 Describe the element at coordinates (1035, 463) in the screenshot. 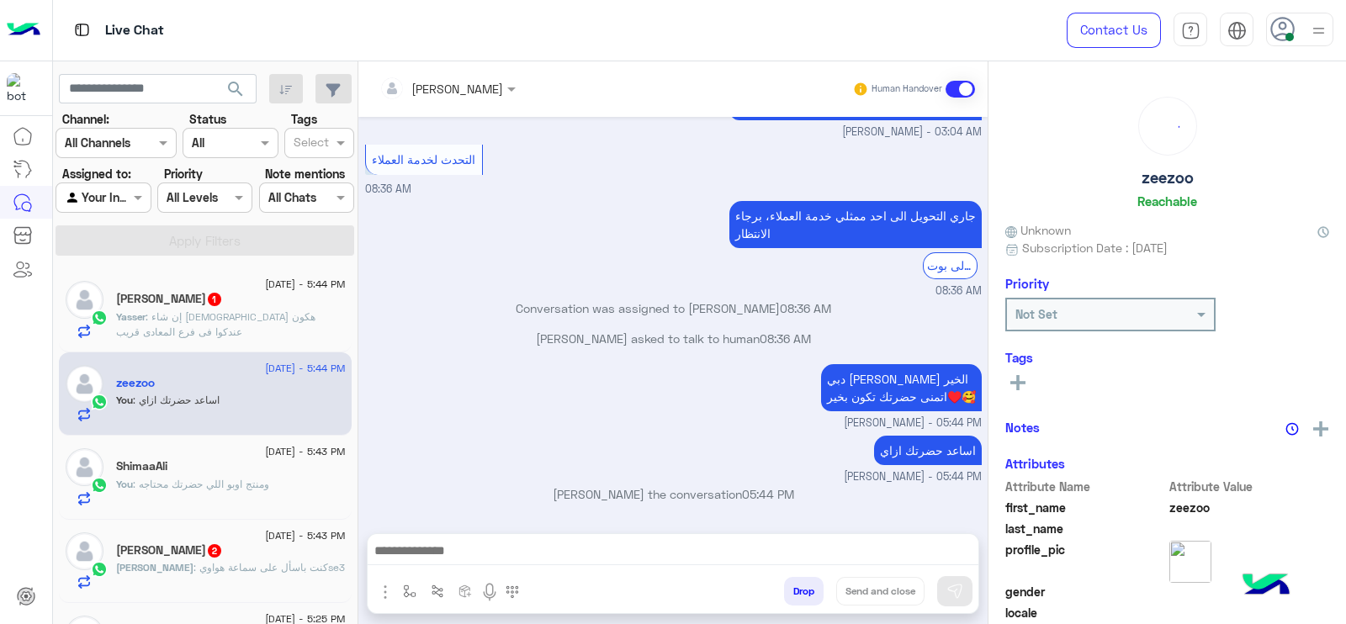

I see `h6: Attributes` at that location.